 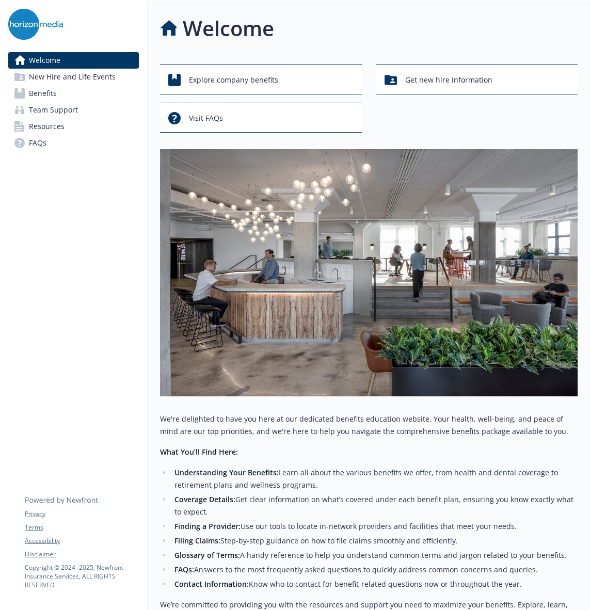 I want to click on a: New Hire and Life Events, so click(x=73, y=77).